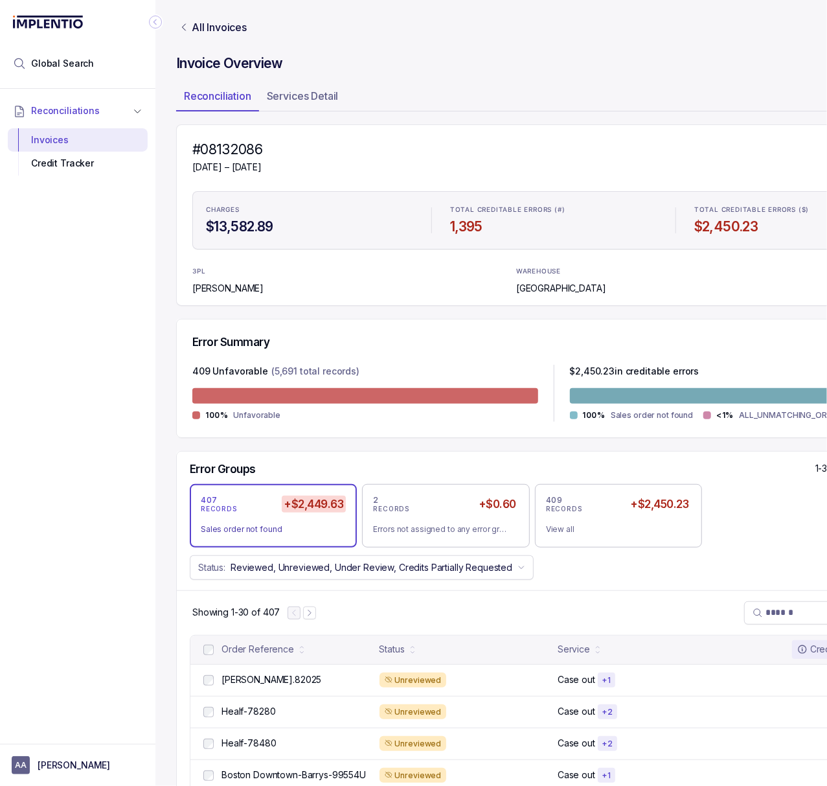  I want to click on p: WAREHOUSE, so click(538, 271).